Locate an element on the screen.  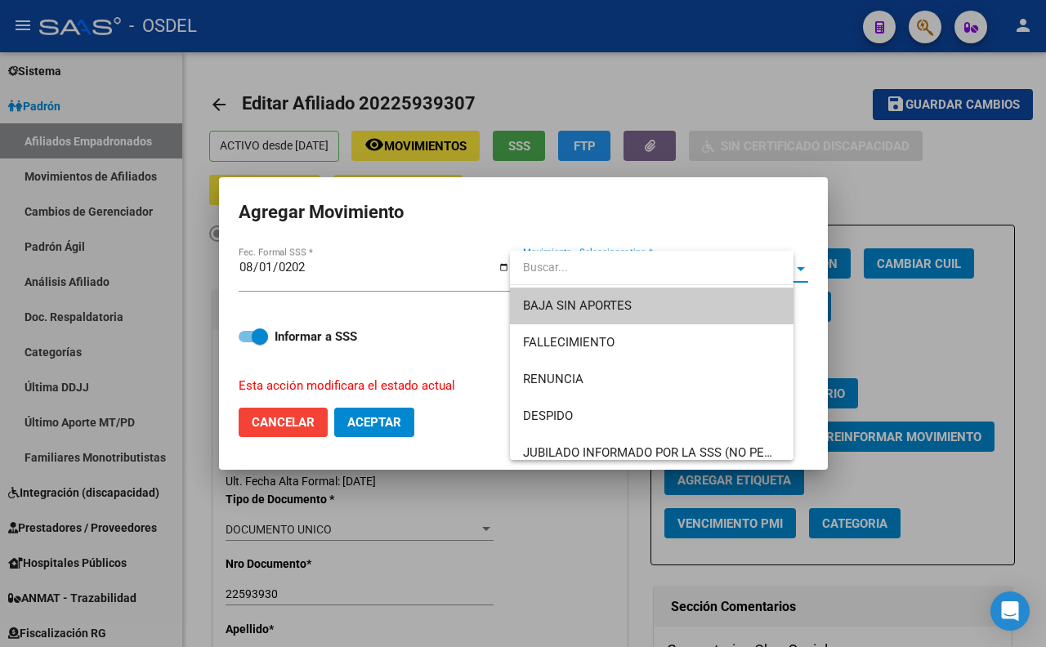
span: RENUNCIA is located at coordinates (553, 379).